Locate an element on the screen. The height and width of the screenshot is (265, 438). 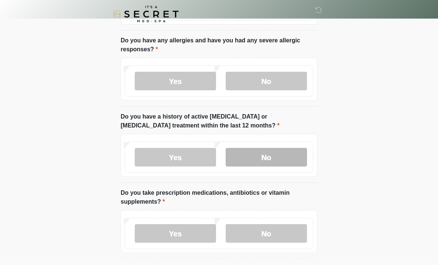
label: Do you take prescription medications, antibiotics or vitamin supplements? is located at coordinates (219, 197).